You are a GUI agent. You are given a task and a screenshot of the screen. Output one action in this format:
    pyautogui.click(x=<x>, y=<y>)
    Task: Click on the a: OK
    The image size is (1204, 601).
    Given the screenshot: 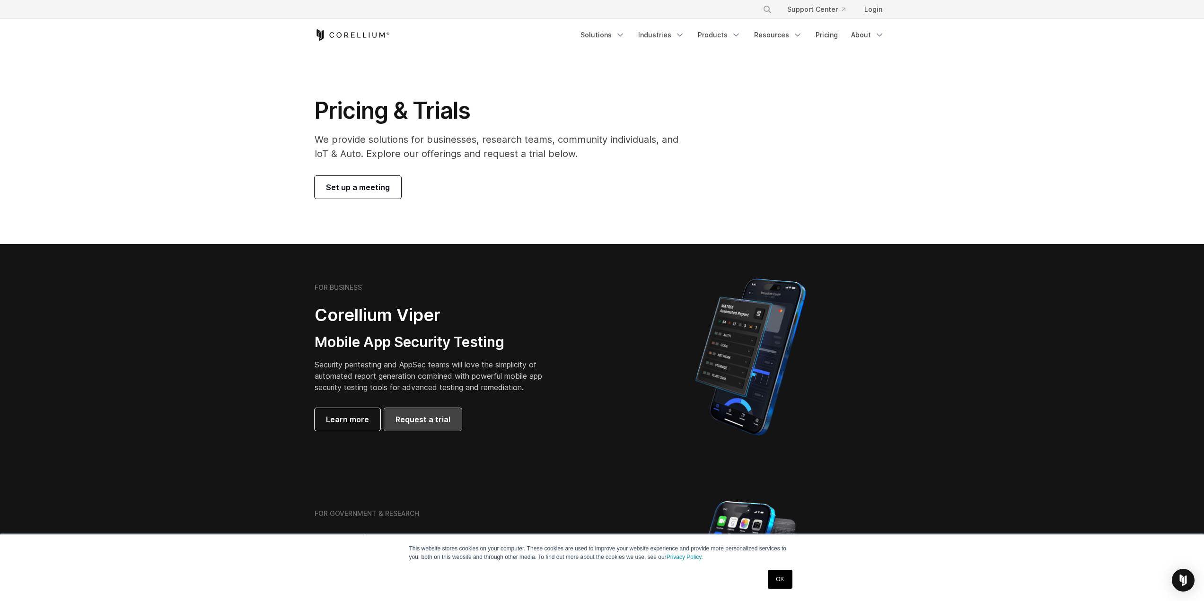 What is the action you would take?
    pyautogui.click(x=780, y=579)
    